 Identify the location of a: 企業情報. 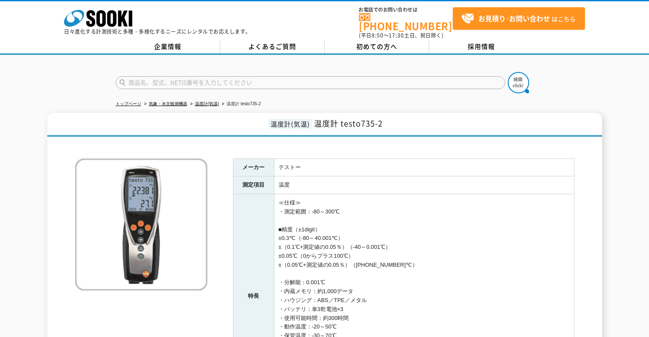
(168, 47).